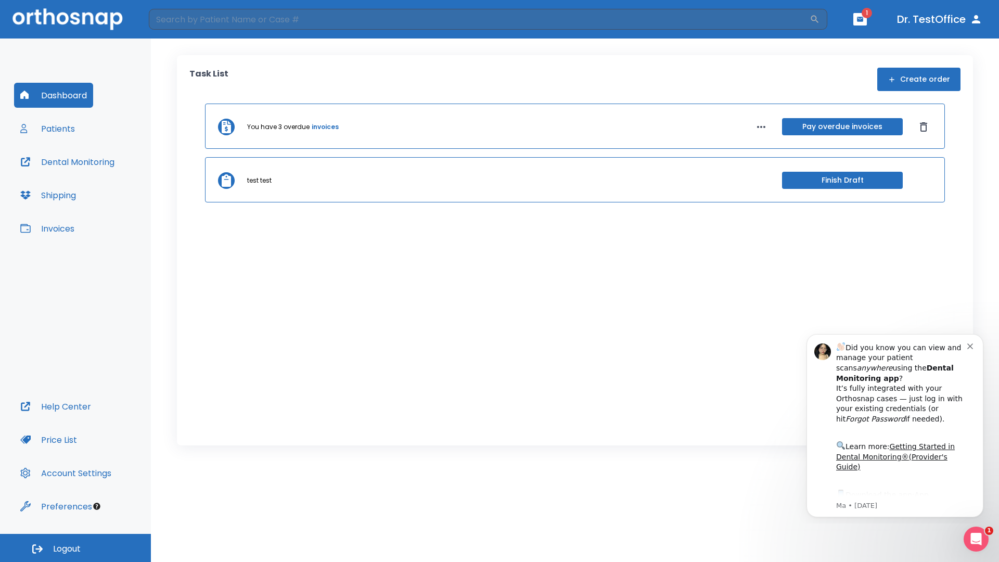 This screenshot has width=999, height=562. I want to click on p: Message from Ma, sent 6w ago, so click(111, 181).